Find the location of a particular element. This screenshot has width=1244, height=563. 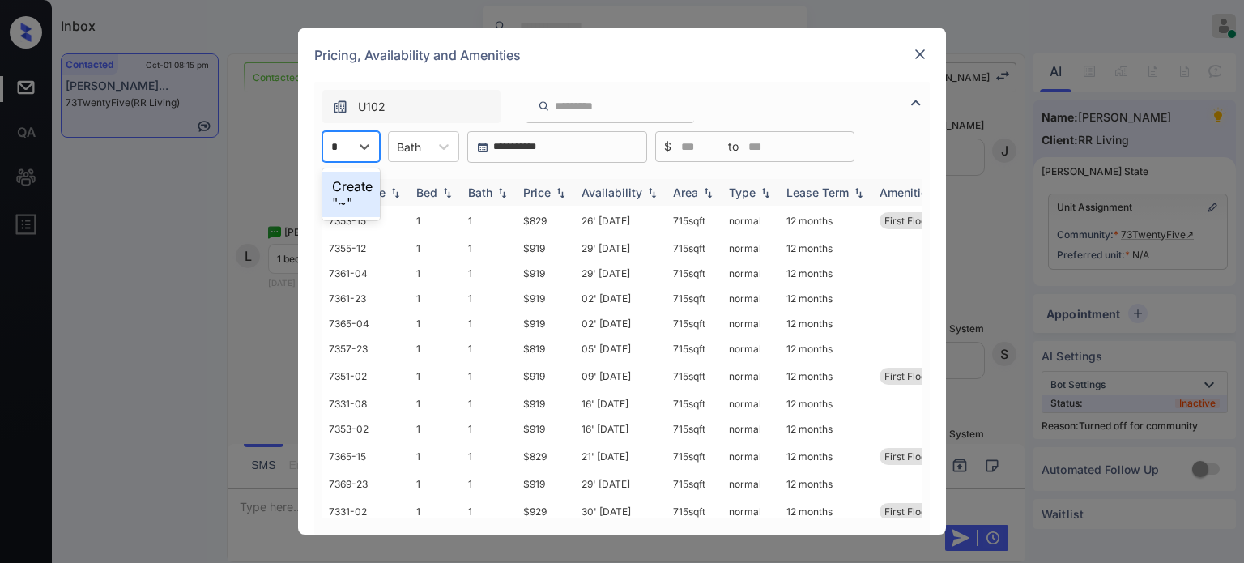

td: 7353-15 is located at coordinates (366, 220).